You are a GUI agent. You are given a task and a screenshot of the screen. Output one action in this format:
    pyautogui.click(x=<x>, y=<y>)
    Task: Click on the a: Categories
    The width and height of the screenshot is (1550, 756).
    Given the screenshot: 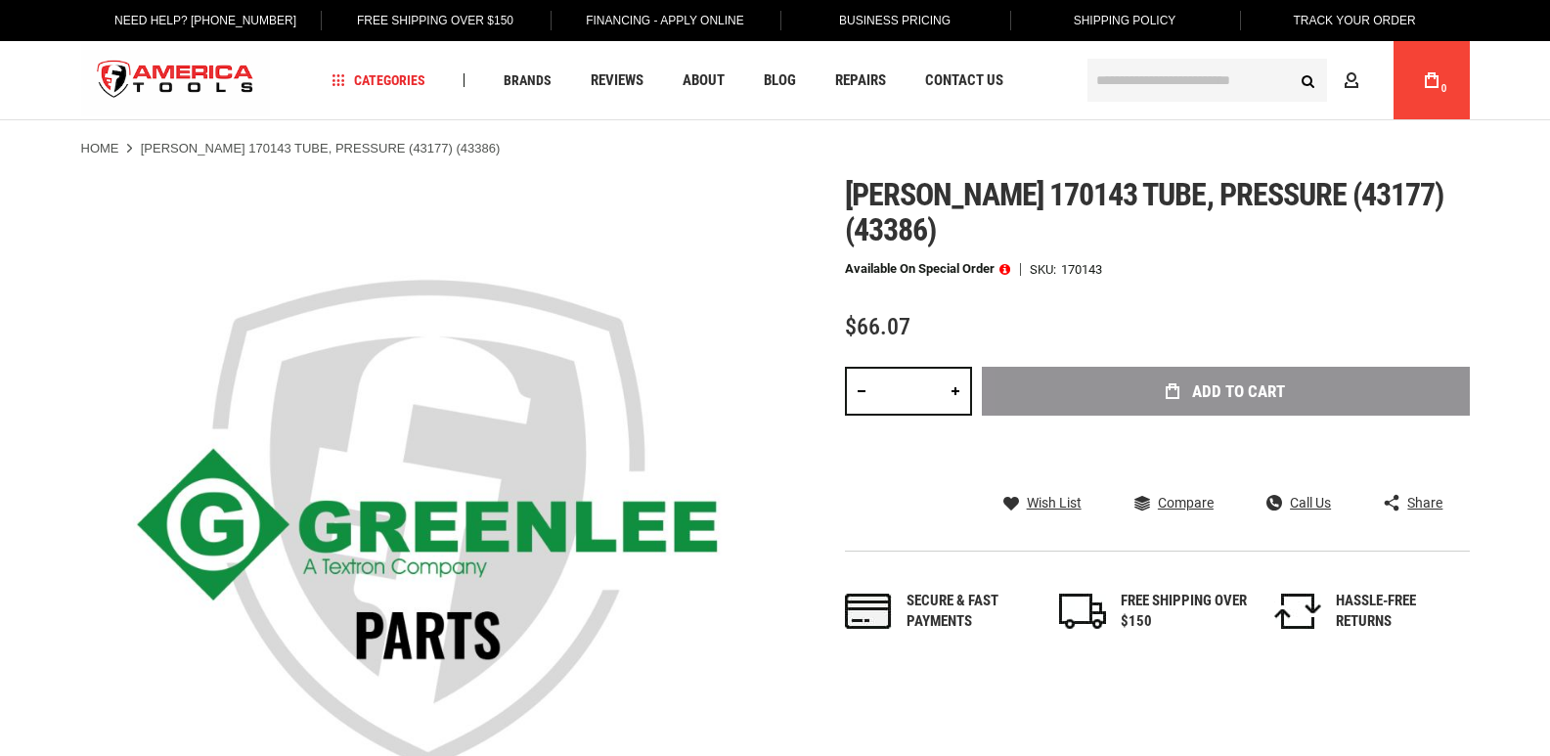 What is the action you would take?
    pyautogui.click(x=378, y=80)
    